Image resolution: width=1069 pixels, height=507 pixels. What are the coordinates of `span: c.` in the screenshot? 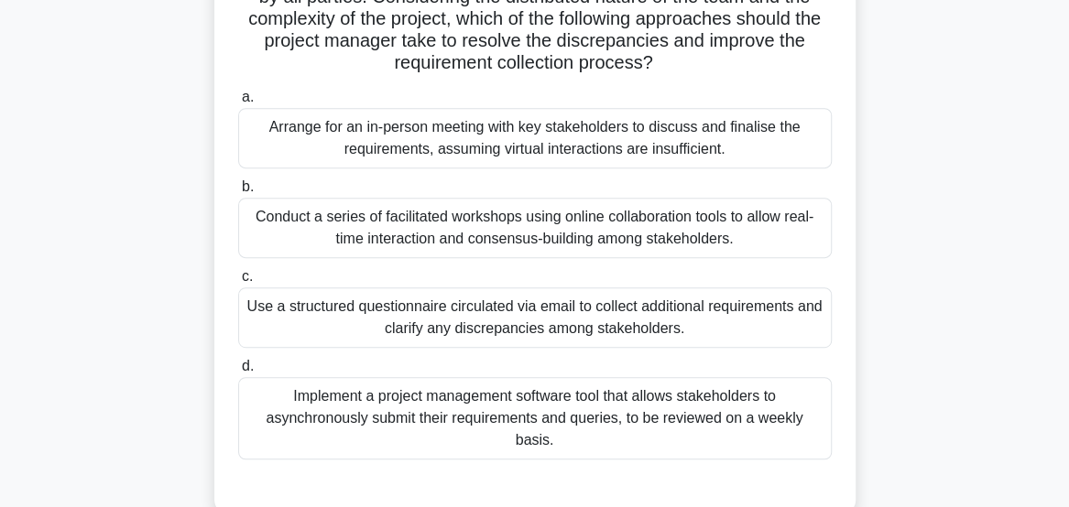 It's located at (247, 276).